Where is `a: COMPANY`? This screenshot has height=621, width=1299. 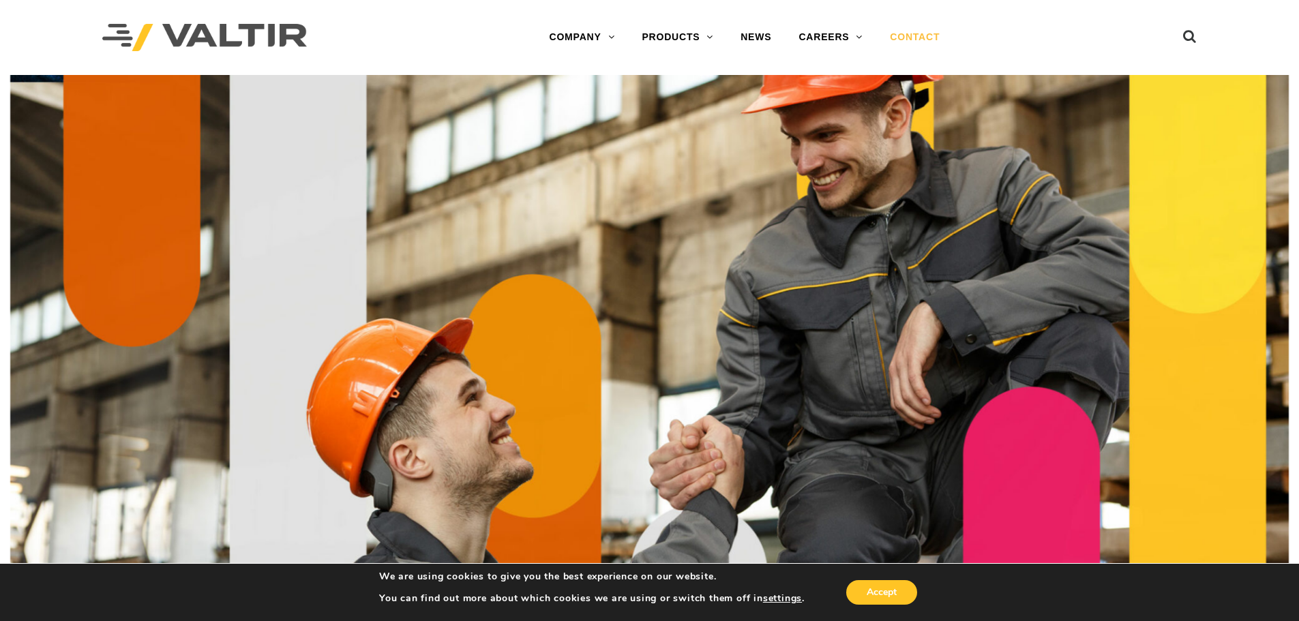
a: COMPANY is located at coordinates (582, 38).